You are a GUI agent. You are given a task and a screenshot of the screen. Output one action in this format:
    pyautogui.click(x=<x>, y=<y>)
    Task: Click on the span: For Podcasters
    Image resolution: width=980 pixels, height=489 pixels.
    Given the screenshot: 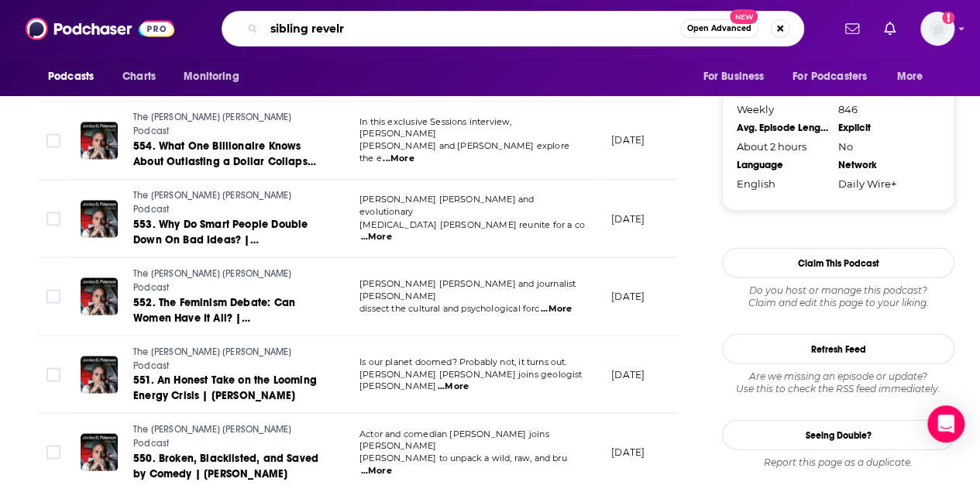 What is the action you would take?
    pyautogui.click(x=830, y=77)
    